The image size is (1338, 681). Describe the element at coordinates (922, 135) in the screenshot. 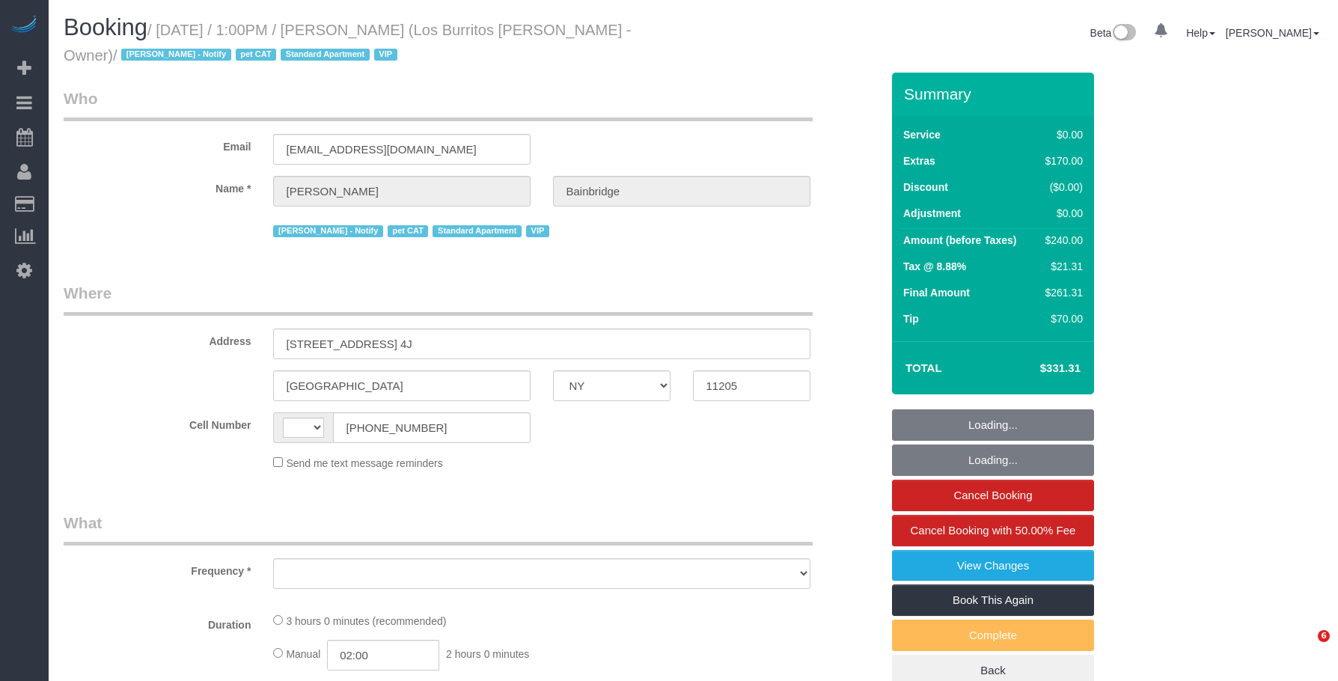

I see `label: Service` at that location.